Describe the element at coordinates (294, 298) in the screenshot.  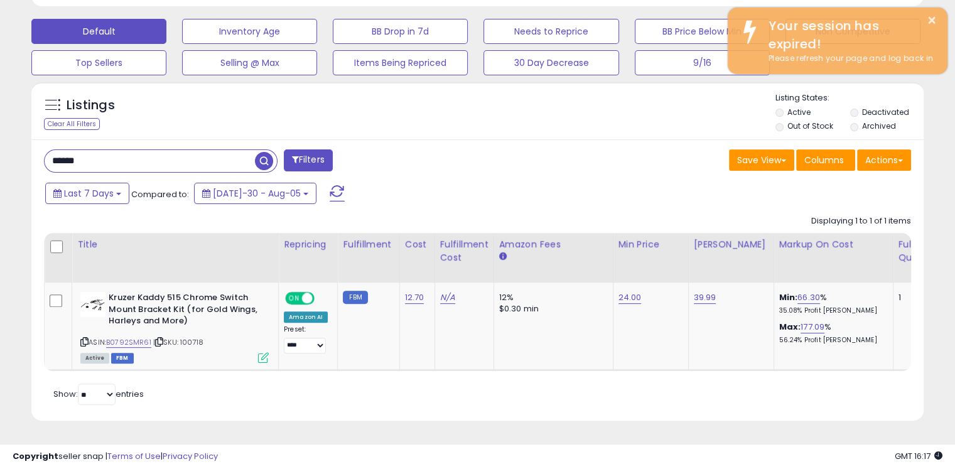
I see `span: ON` at that location.